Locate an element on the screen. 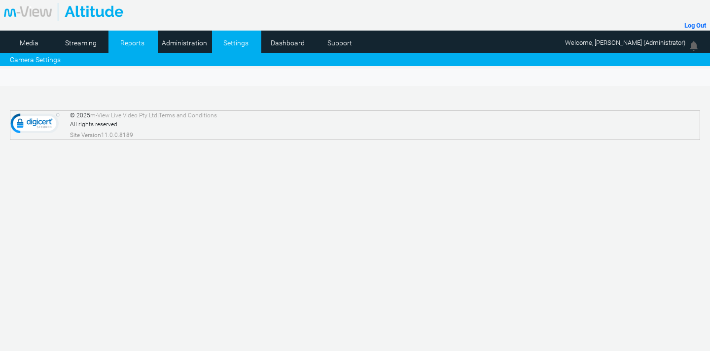 This screenshot has height=351, width=710. a: Support is located at coordinates (339, 43).